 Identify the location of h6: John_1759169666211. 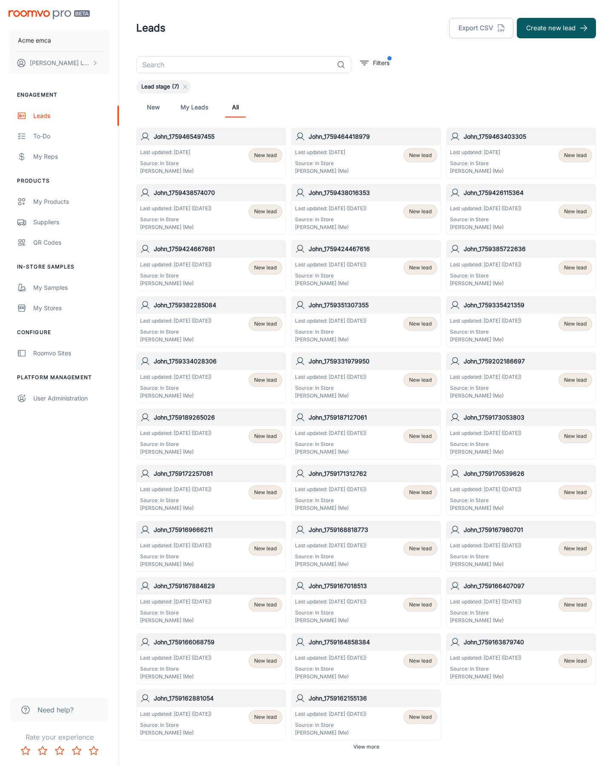
(218, 530).